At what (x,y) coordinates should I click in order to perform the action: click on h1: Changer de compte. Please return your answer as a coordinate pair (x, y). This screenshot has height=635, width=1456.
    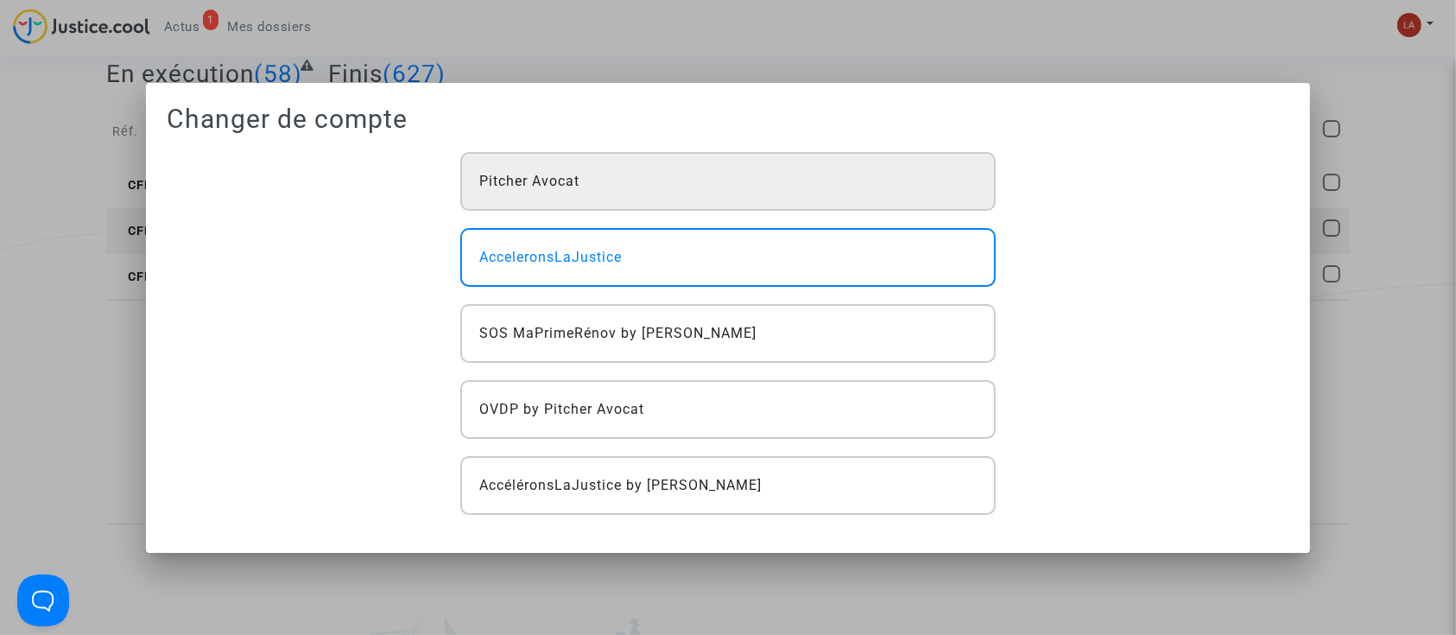
    Looking at the image, I should click on (728, 119).